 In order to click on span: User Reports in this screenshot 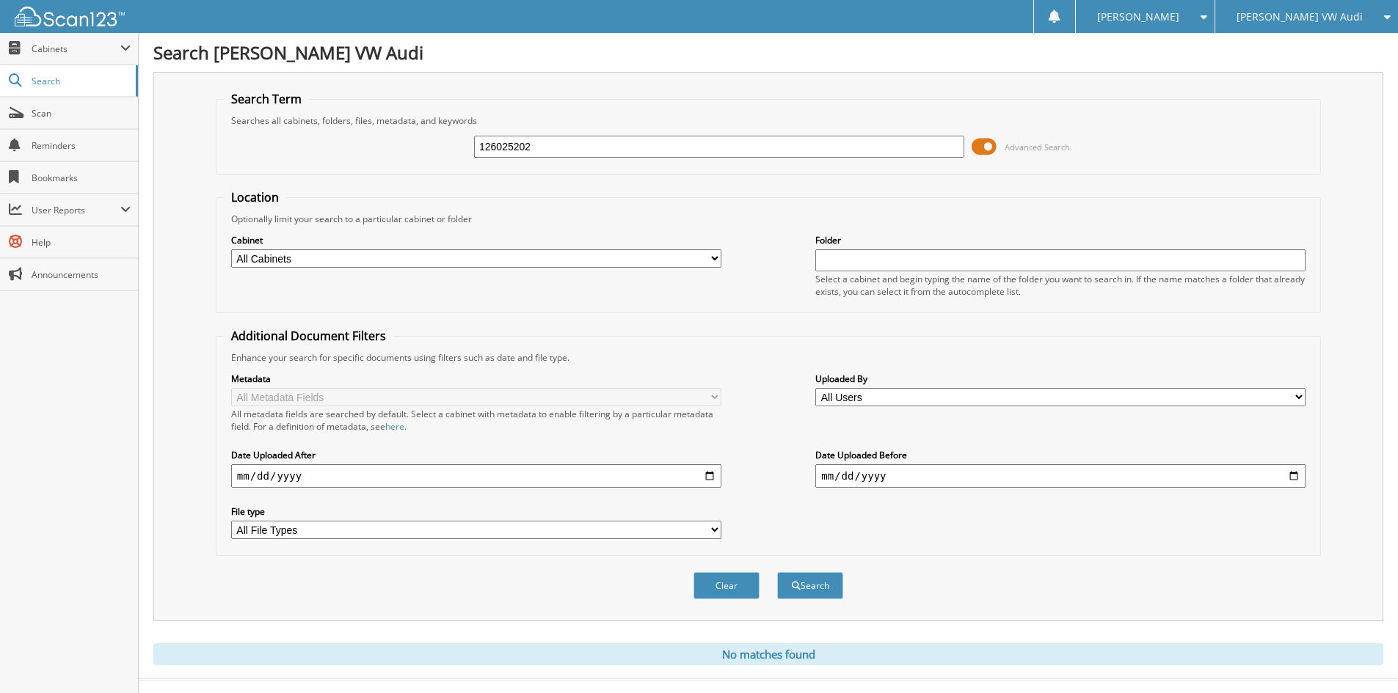, I will do `click(76, 210)`.